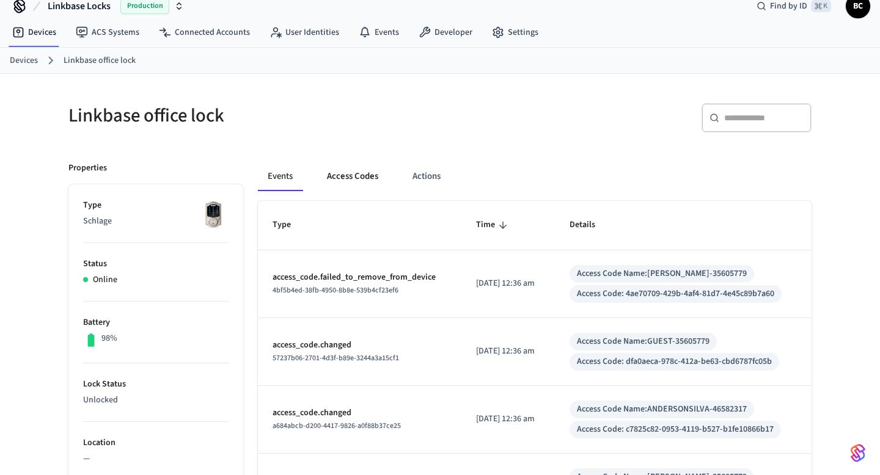 The image size is (880, 475). I want to click on span: a684abcb-d200-4417-9826-a0f88b37ce25, so click(337, 426).